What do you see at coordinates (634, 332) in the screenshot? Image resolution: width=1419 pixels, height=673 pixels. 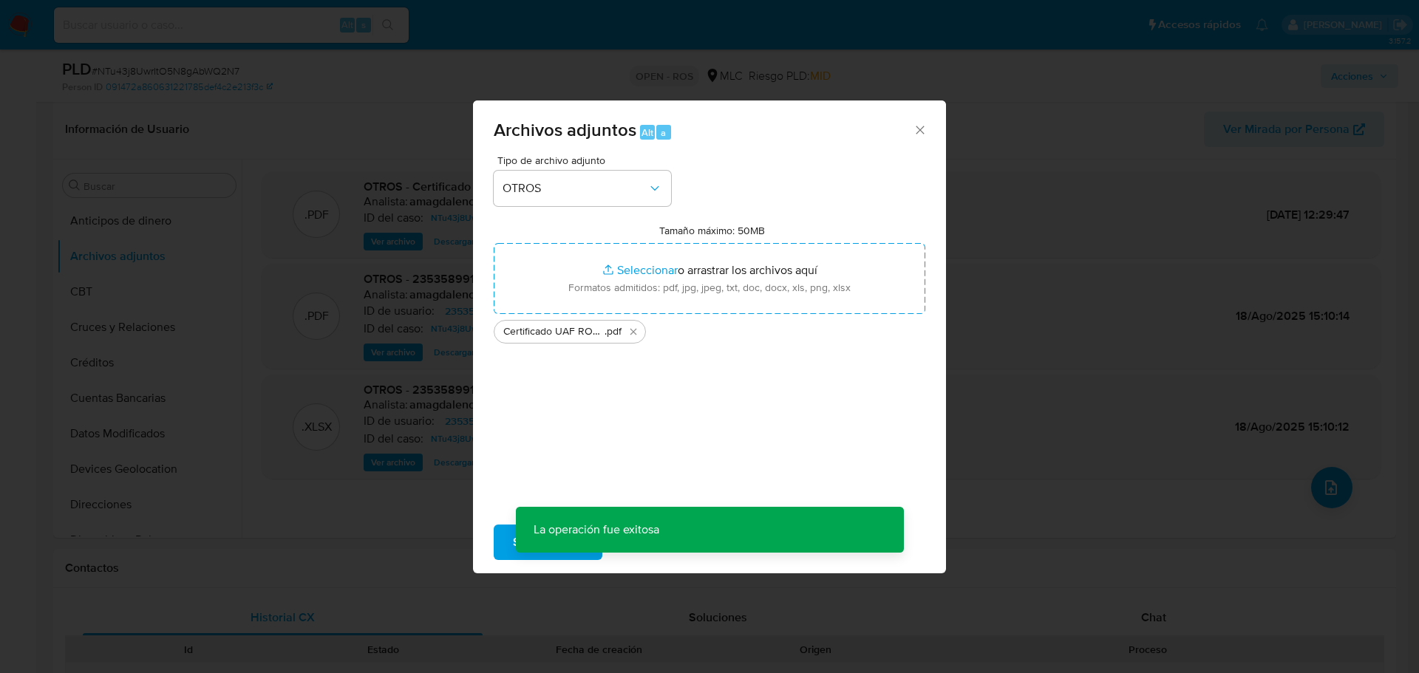 I see `button: Eliminar Certificado UAF ROS #1246.pdf` at bounding box center [634, 332].